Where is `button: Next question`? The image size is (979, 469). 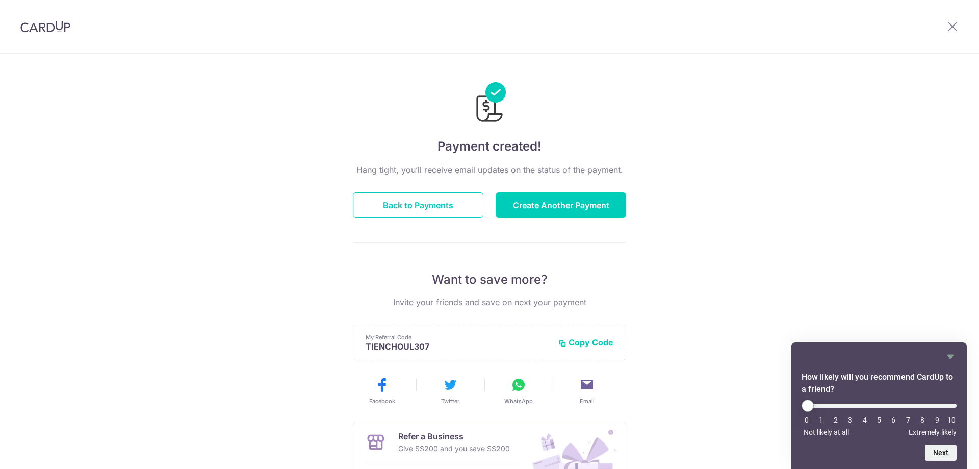 button: Next question is located at coordinates (941, 452).